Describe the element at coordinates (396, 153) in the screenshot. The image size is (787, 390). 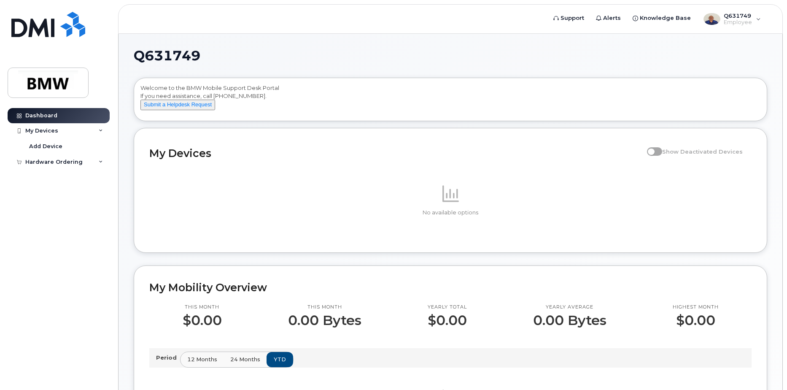
I see `h2: My Devices` at that location.